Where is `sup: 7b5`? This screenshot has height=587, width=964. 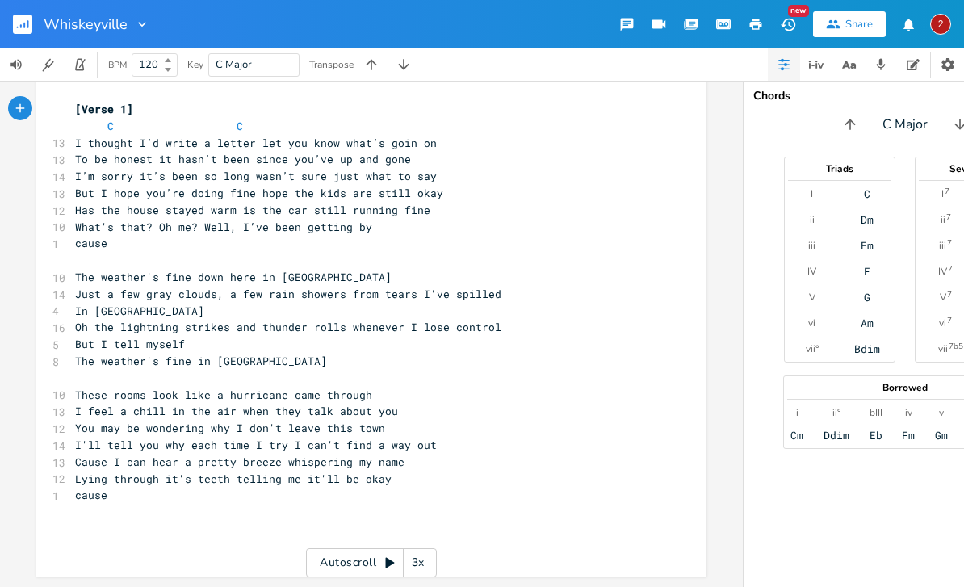
sup: 7b5 is located at coordinates (956, 346).